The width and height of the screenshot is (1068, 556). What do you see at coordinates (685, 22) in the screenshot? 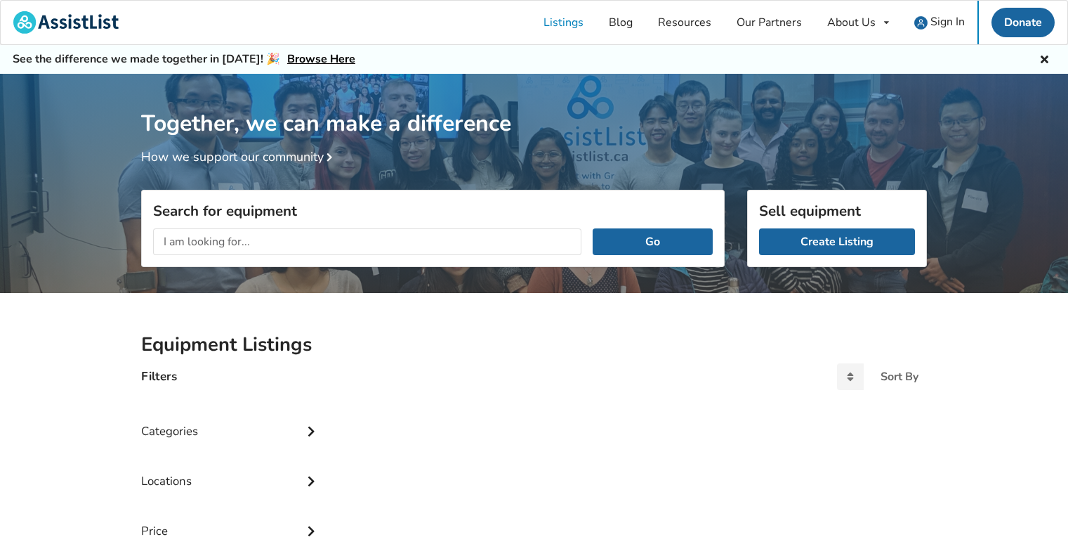
I see `a: Resources` at bounding box center [685, 22].